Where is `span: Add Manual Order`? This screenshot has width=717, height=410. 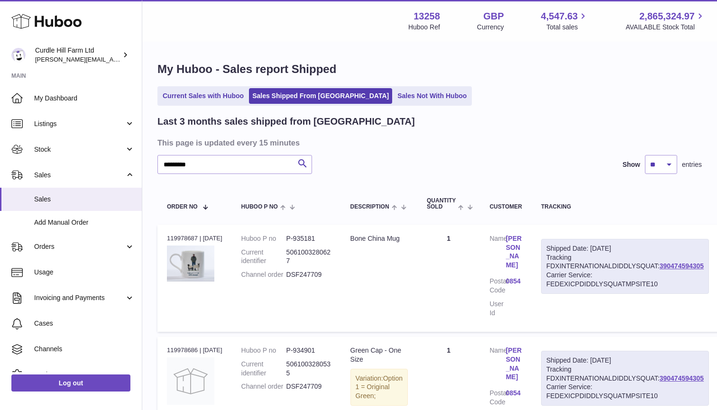 span: Add Manual Order is located at coordinates (84, 222).